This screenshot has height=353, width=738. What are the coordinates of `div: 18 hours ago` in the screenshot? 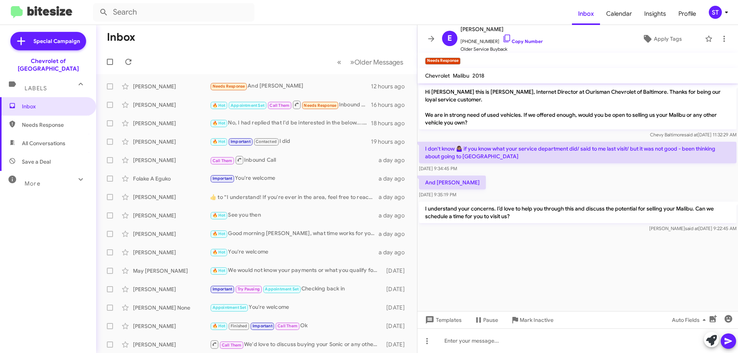 It's located at (391, 123).